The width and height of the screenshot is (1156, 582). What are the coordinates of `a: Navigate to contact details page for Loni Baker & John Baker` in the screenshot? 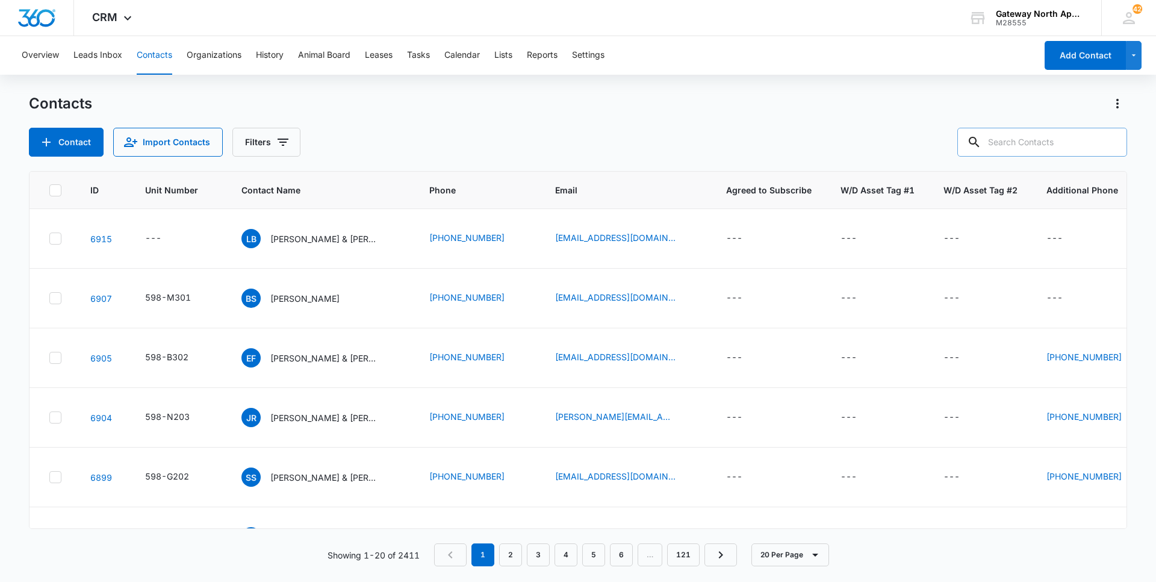 It's located at (101, 238).